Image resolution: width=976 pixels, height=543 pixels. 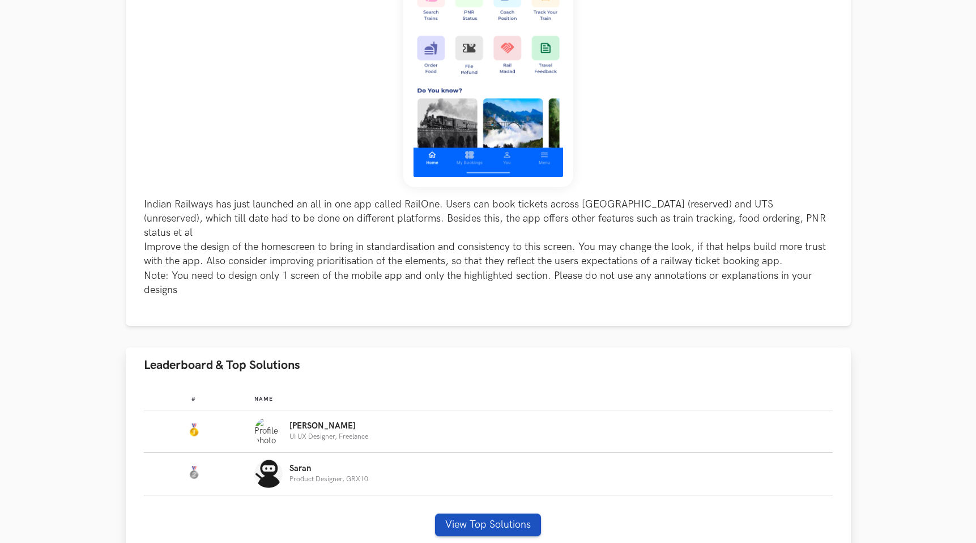 I want to click on img: Silver Medal, so click(x=194, y=472).